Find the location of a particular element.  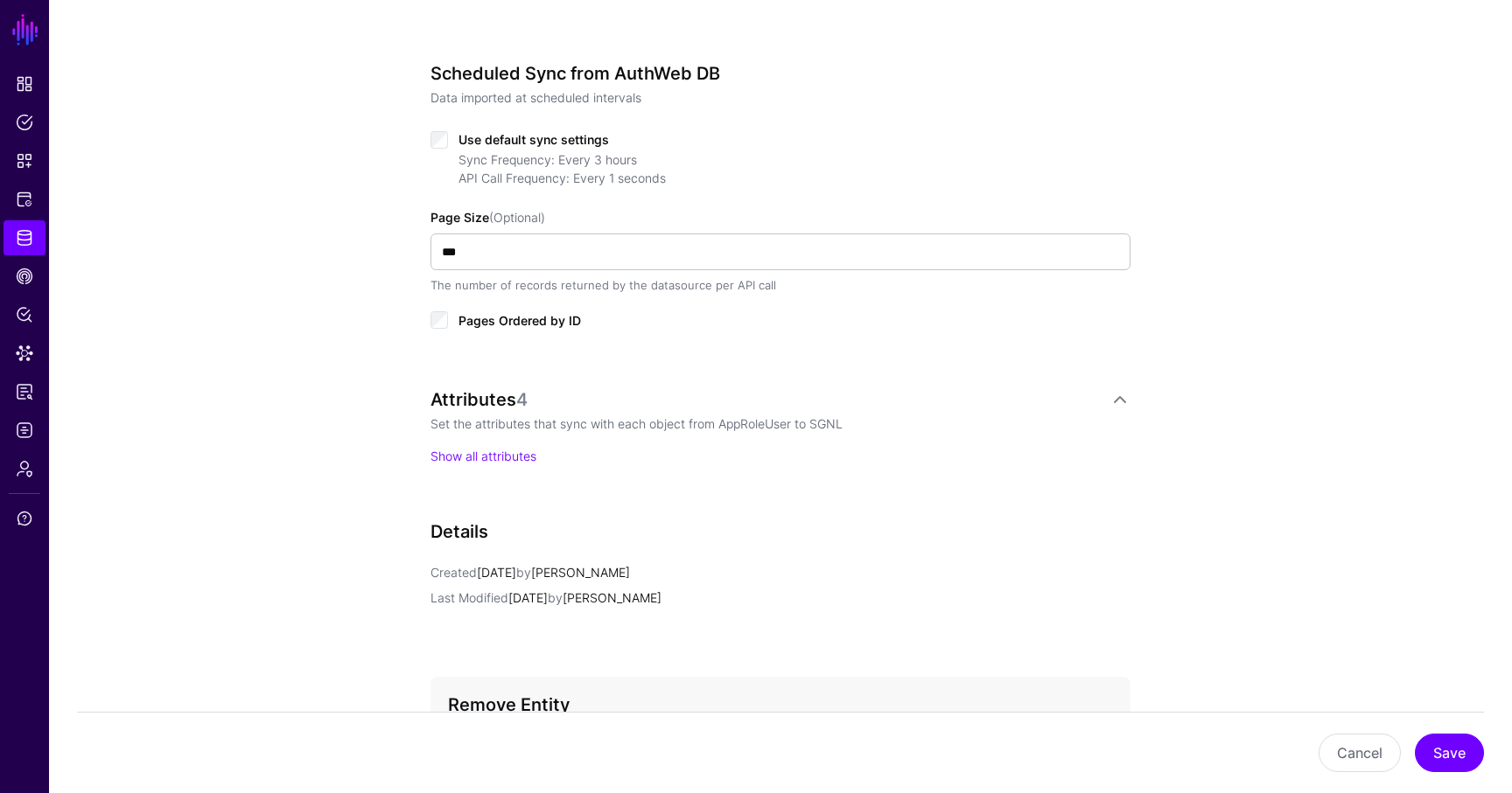

a: Show all attributes is located at coordinates (483, 456).